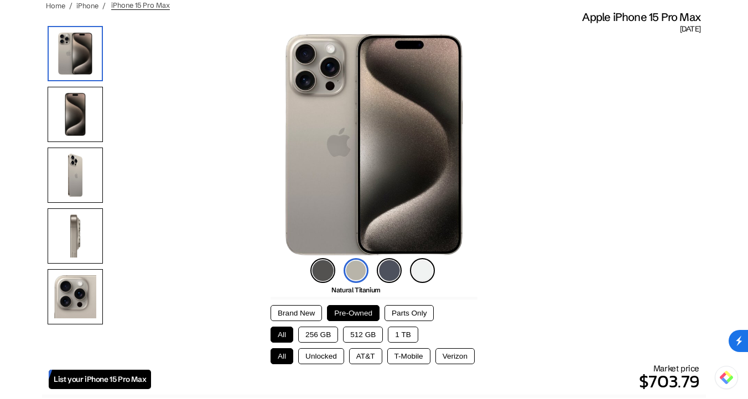 This screenshot has height=399, width=748. Describe the element at coordinates (425, 382) in the screenshot. I see `p: $703.79` at that location.